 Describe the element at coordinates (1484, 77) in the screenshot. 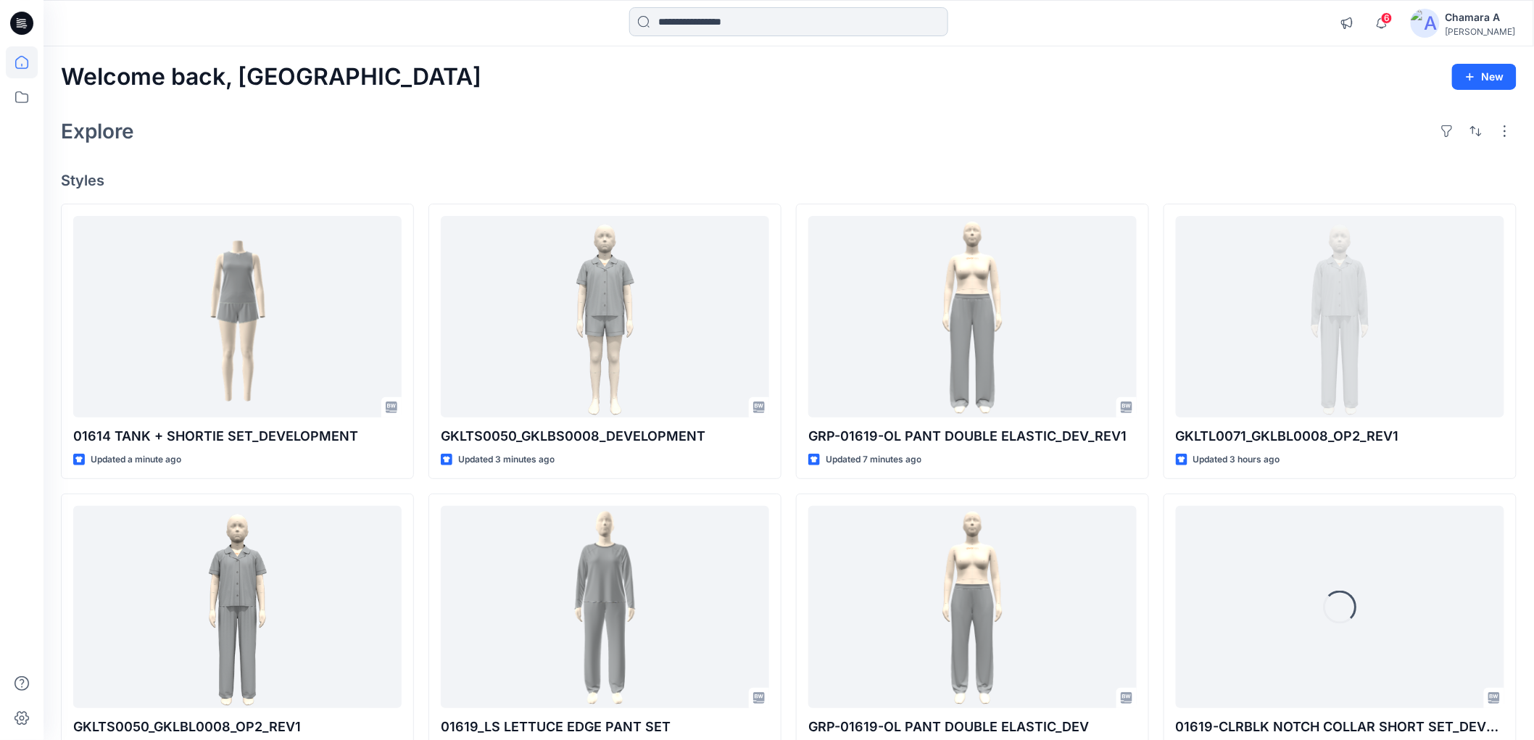

I see `button: New` at that location.